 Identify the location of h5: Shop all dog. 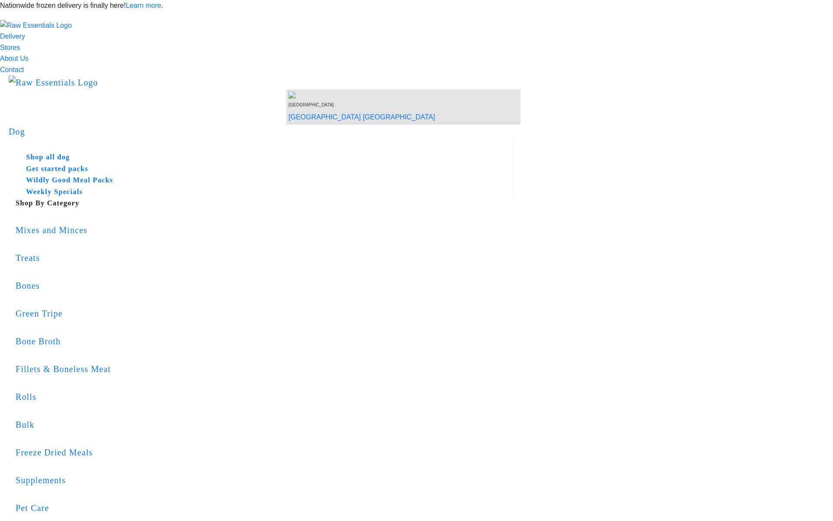
(263, 157).